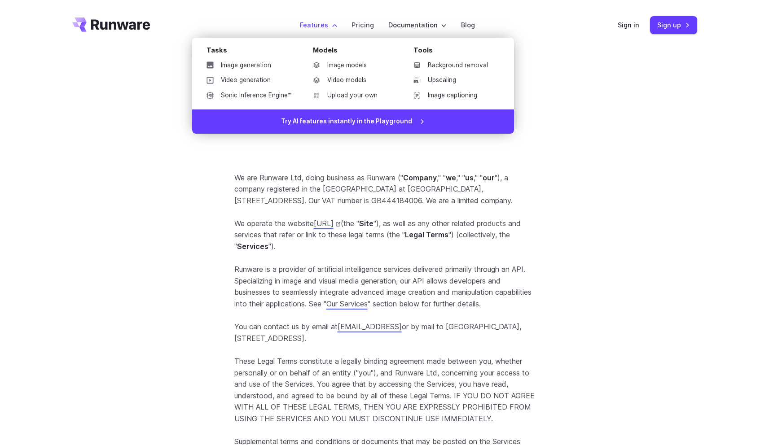 The width and height of the screenshot is (769, 445). What do you see at coordinates (468, 25) in the screenshot?
I see `a: Blog` at bounding box center [468, 25].